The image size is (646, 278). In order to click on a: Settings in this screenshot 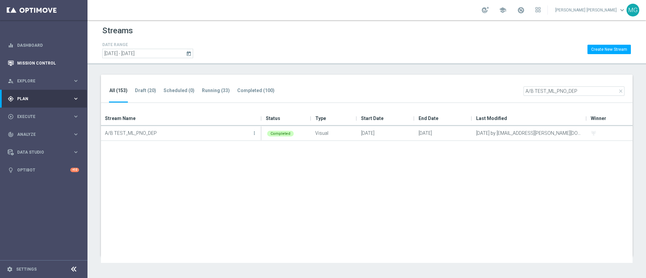, I will do `click(26, 269)`.